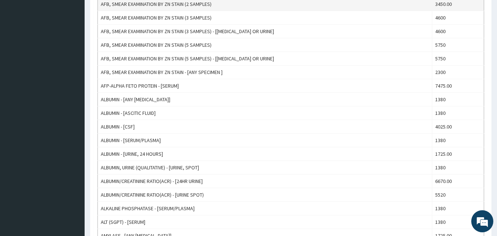 Image resolution: width=497 pixels, height=236 pixels. What do you see at coordinates (457, 72) in the screenshot?
I see `td: 2300` at bounding box center [457, 72].